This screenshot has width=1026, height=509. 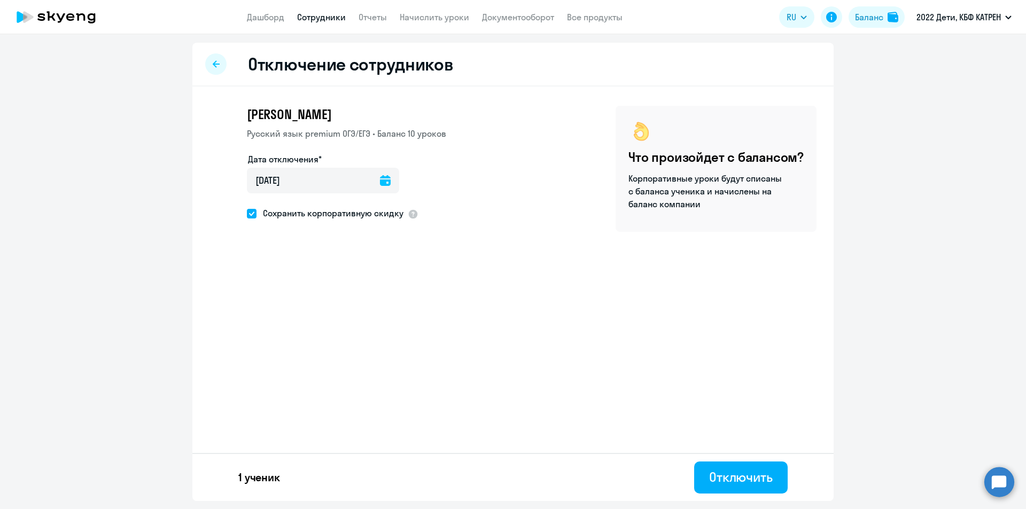 What do you see at coordinates (741, 478) in the screenshot?
I see `button: Отключить` at bounding box center [741, 478].